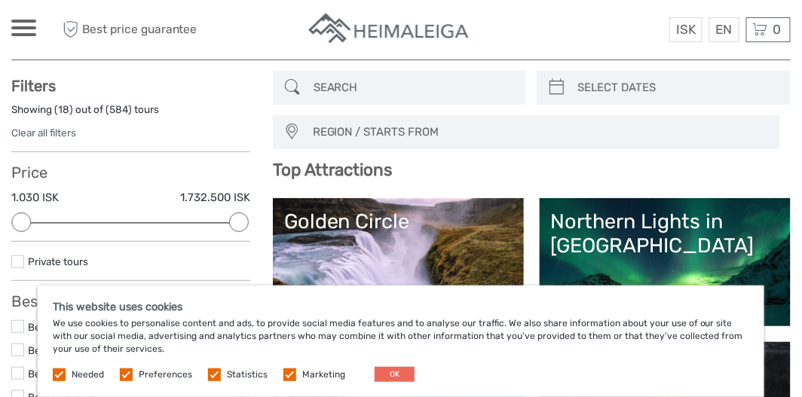 The image size is (802, 397). What do you see at coordinates (182, 32) in the screenshot?
I see `button: Open LiveChat chat widget` at bounding box center [182, 32].